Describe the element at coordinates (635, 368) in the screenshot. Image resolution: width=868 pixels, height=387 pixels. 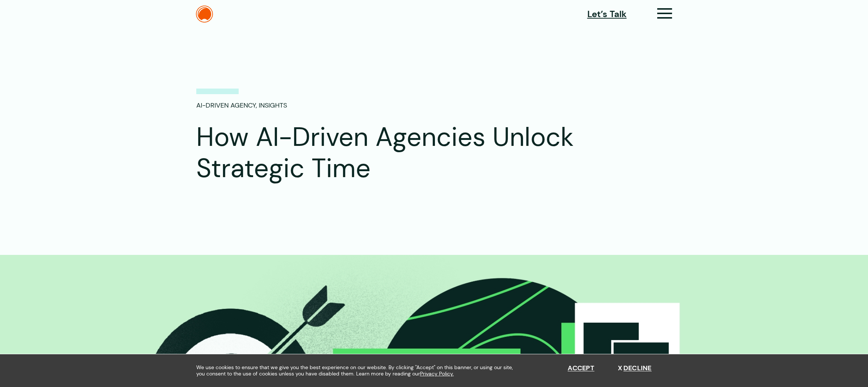
I see `button: Decline` at that location.